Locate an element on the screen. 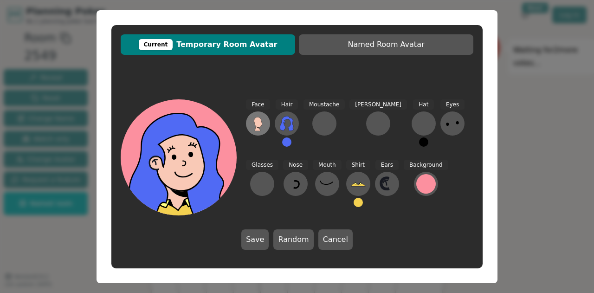 This screenshot has height=293, width=594. button: CurrentTemporary Room Avatar is located at coordinates (208, 45).